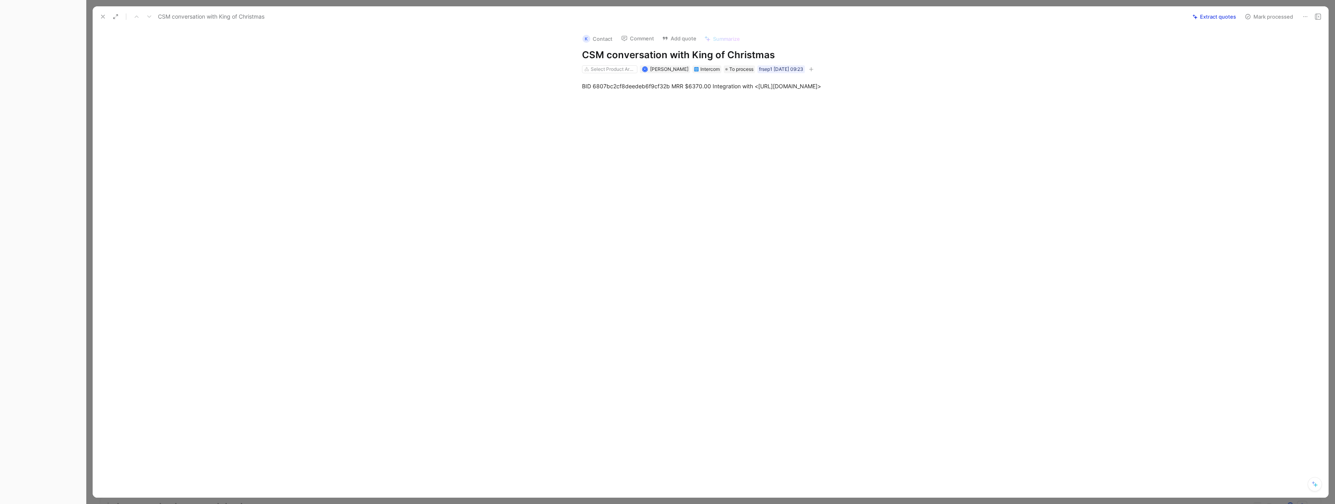 This screenshot has width=1335, height=504. I want to click on button: Extract quotes, so click(1214, 17).